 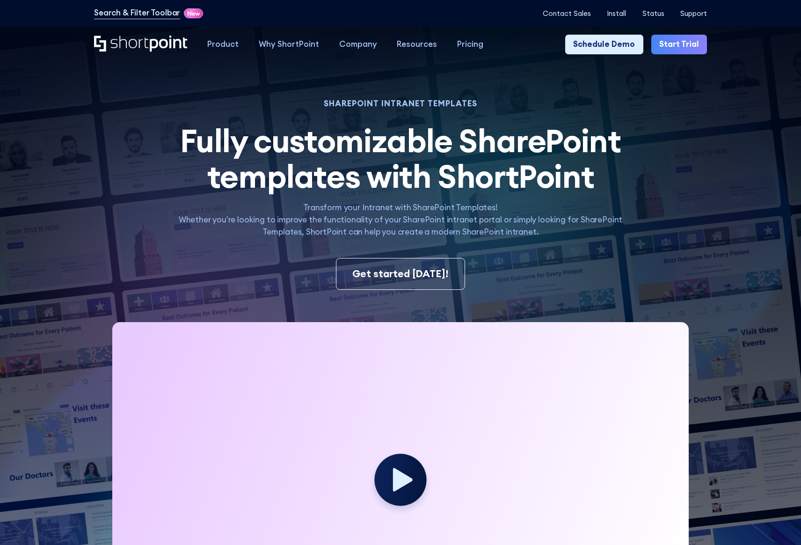 What do you see at coordinates (693, 13) in the screenshot?
I see `a: Support` at bounding box center [693, 13].